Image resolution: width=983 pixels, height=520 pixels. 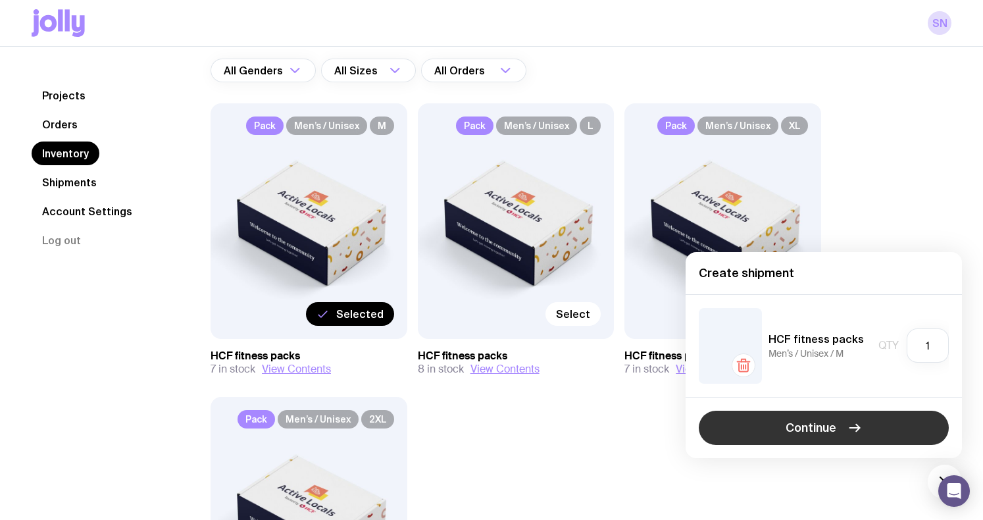 I want to click on span: All Sizes, so click(x=357, y=70).